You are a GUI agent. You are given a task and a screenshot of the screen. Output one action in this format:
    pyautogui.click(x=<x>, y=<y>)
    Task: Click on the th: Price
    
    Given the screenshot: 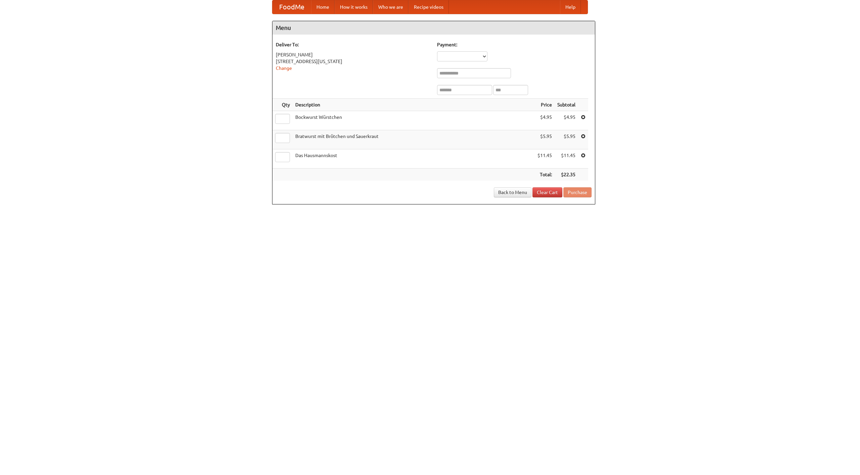 What is the action you would take?
    pyautogui.click(x=544, y=105)
    